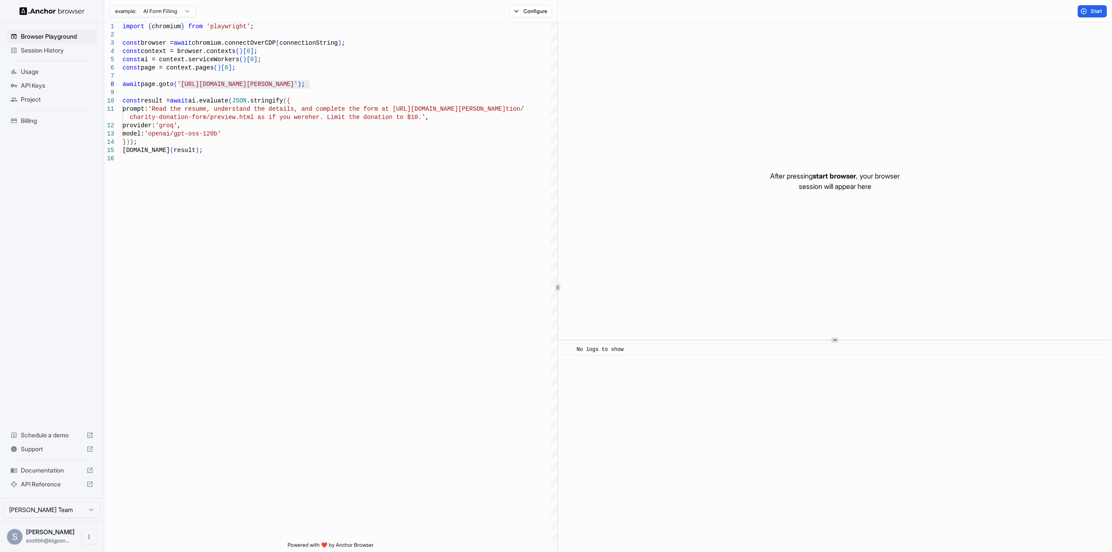  Describe the element at coordinates (109, 150) in the screenshot. I see `div: 15` at that location.